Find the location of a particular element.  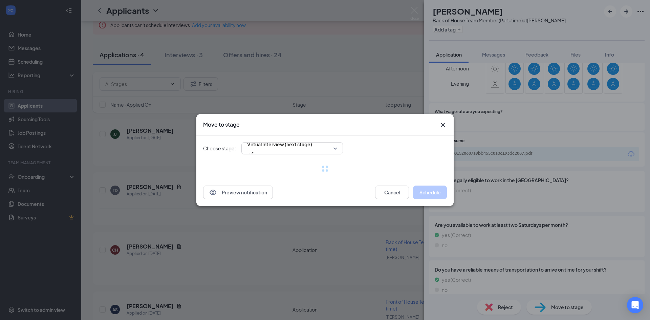

button: Close is located at coordinates (443, 125).